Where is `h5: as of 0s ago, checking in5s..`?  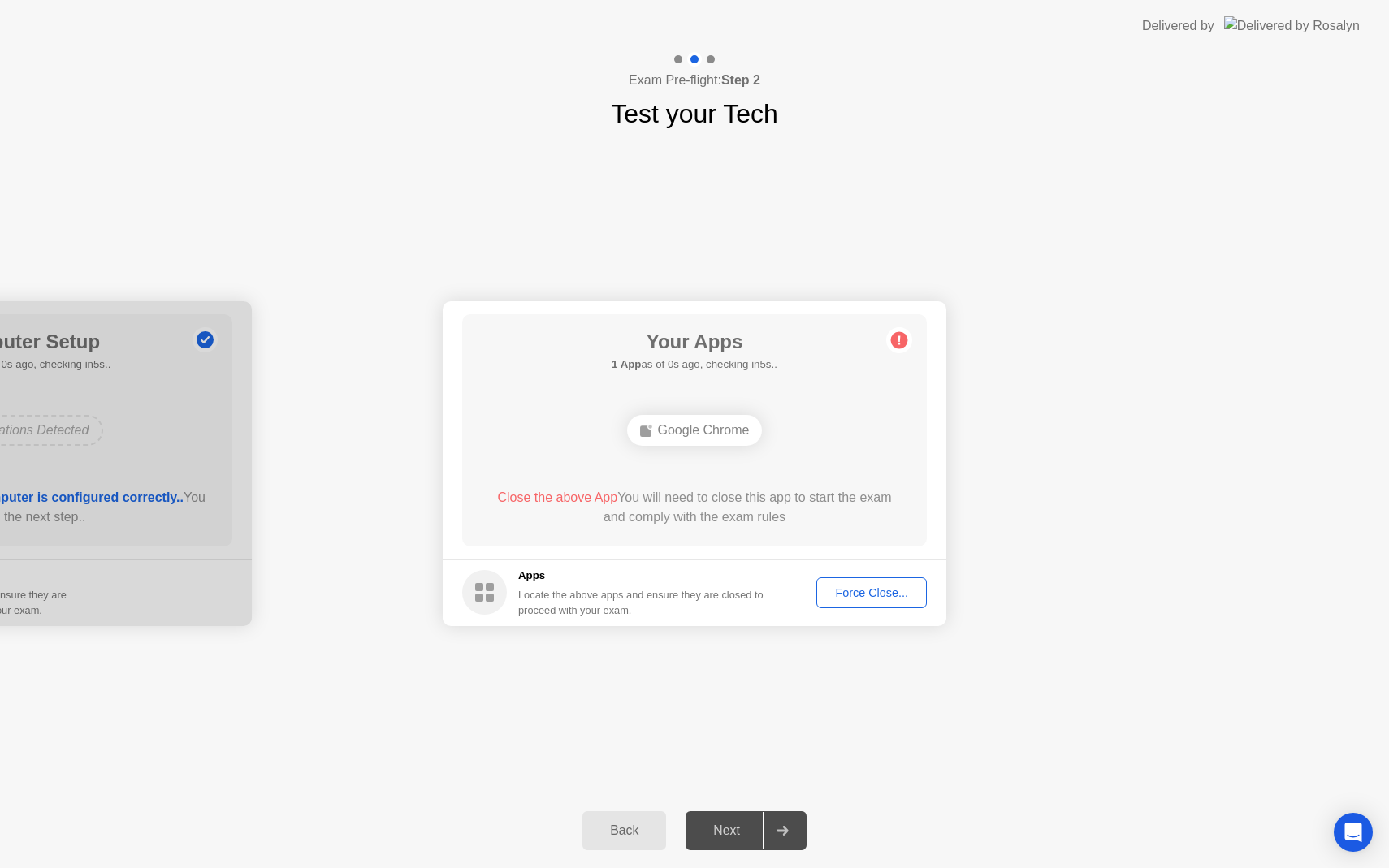
h5: as of 0s ago, checking in5s.. is located at coordinates (695, 364).